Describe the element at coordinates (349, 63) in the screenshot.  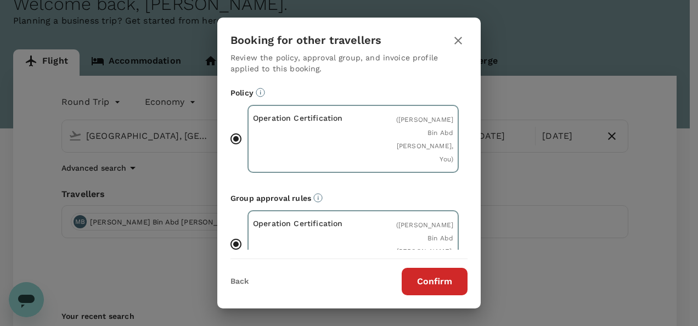
I see `p: Review the policy, approval group, and invoice profile applied to this booking.` at that location.